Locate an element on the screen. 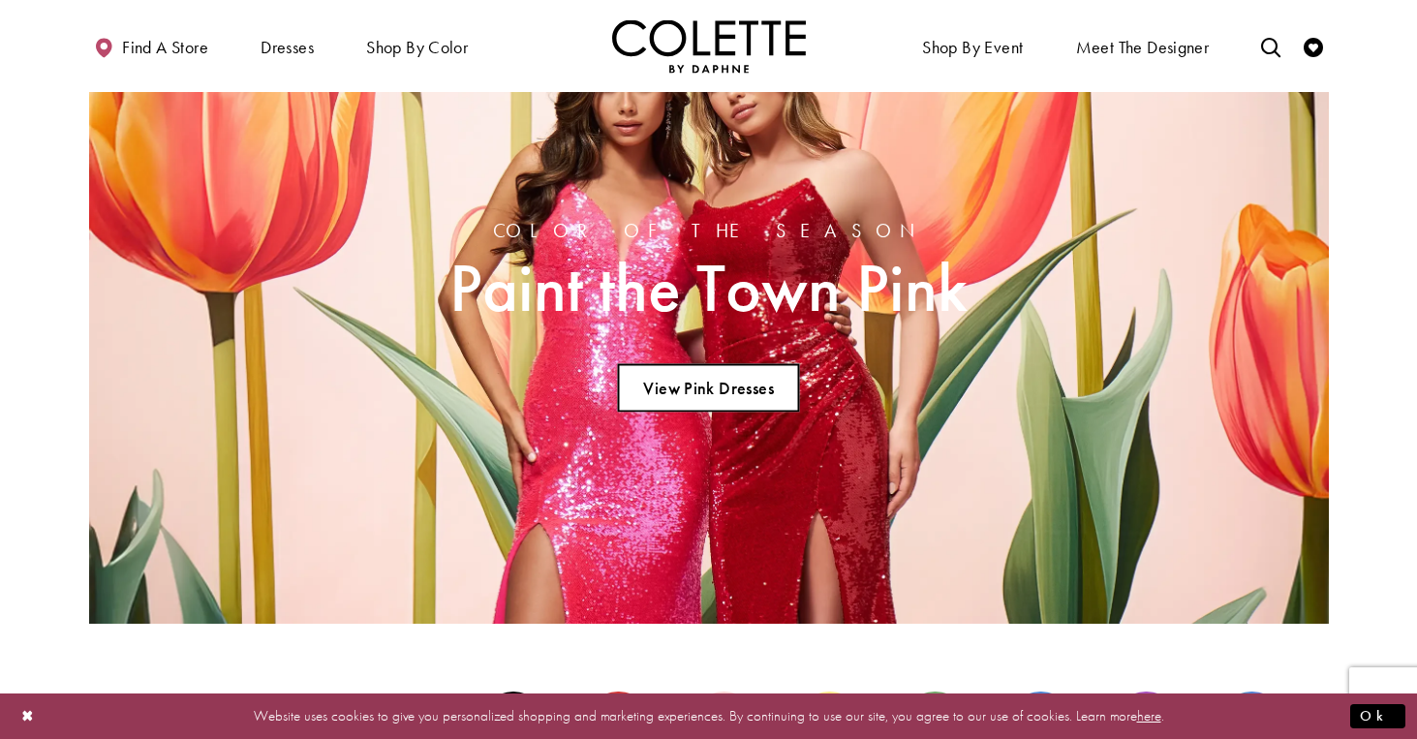 Image resolution: width=1417 pixels, height=739 pixels. button: Close Dialog is located at coordinates (28, 716).